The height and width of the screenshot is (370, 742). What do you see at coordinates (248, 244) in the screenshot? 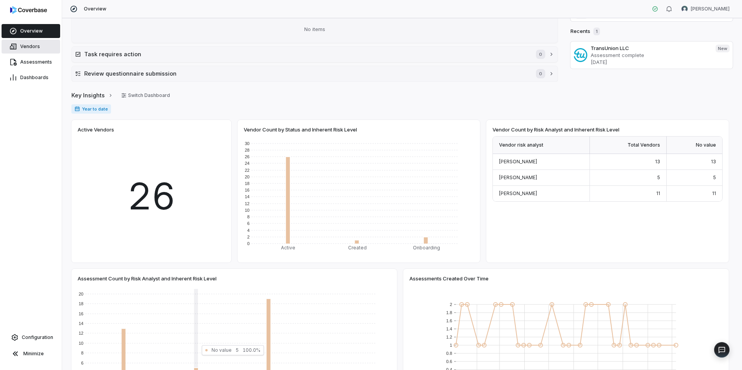
I see `text: 0` at bounding box center [248, 244].